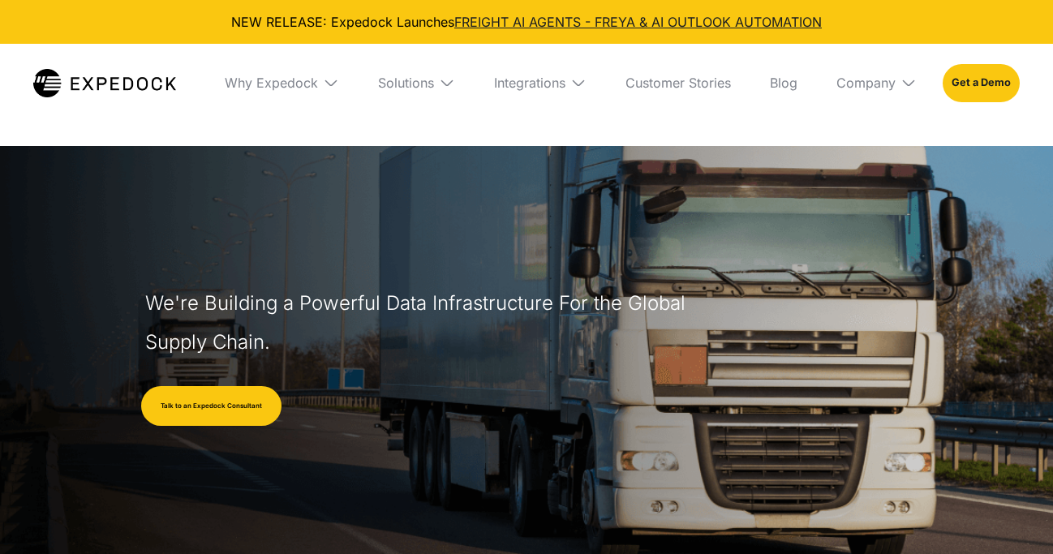  Describe the element at coordinates (678, 83) in the screenshot. I see `a: Customer Stories` at that location.